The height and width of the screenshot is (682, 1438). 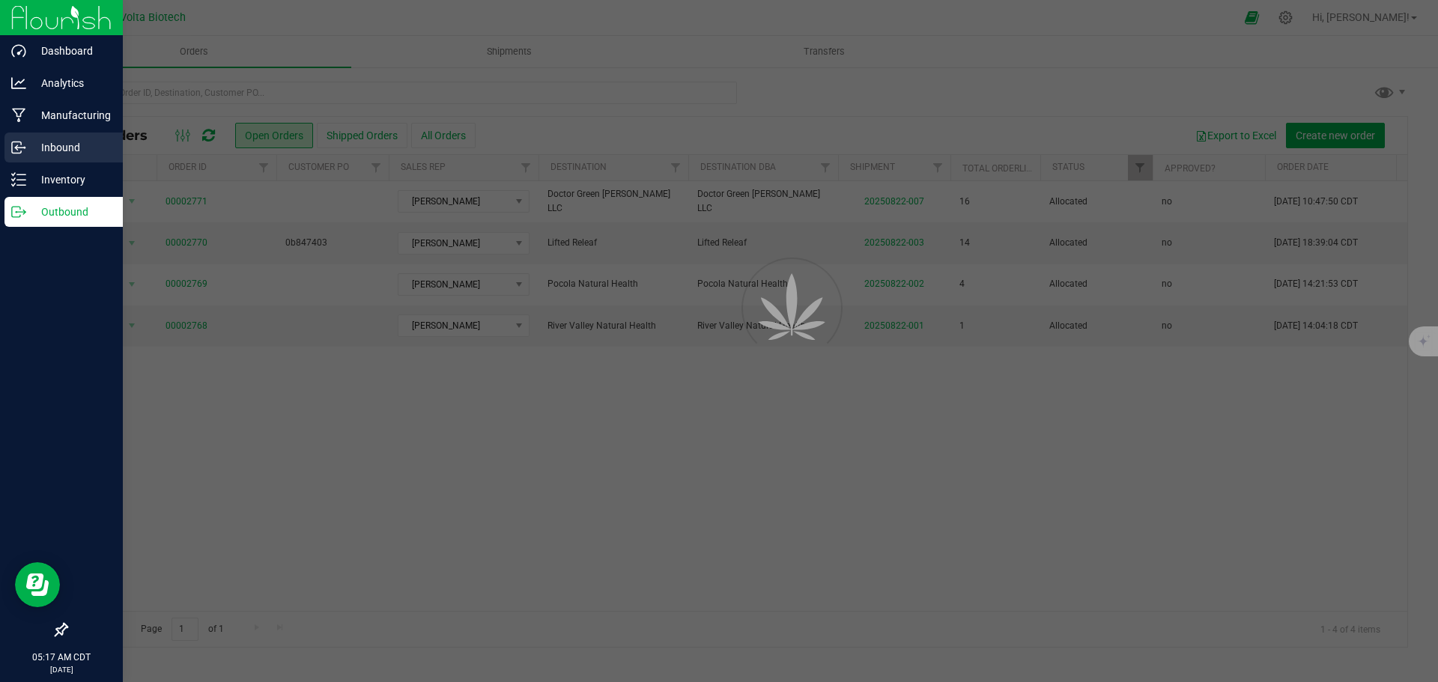 I want to click on p: Dashboard, so click(x=71, y=51).